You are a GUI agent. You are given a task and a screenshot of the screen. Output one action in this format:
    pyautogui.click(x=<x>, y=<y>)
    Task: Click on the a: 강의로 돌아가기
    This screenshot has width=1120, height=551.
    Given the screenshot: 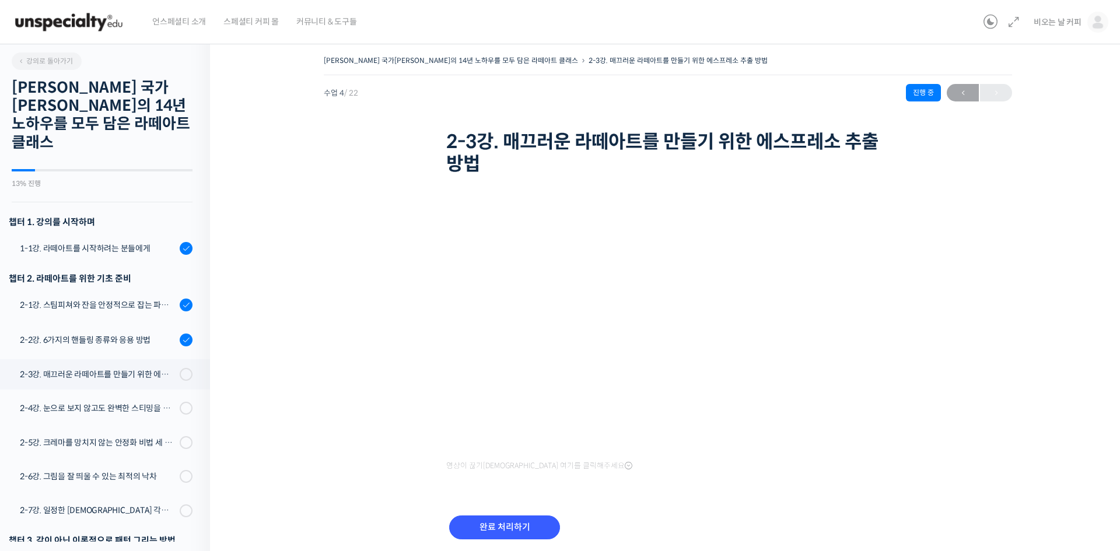 What is the action you would take?
    pyautogui.click(x=47, y=61)
    